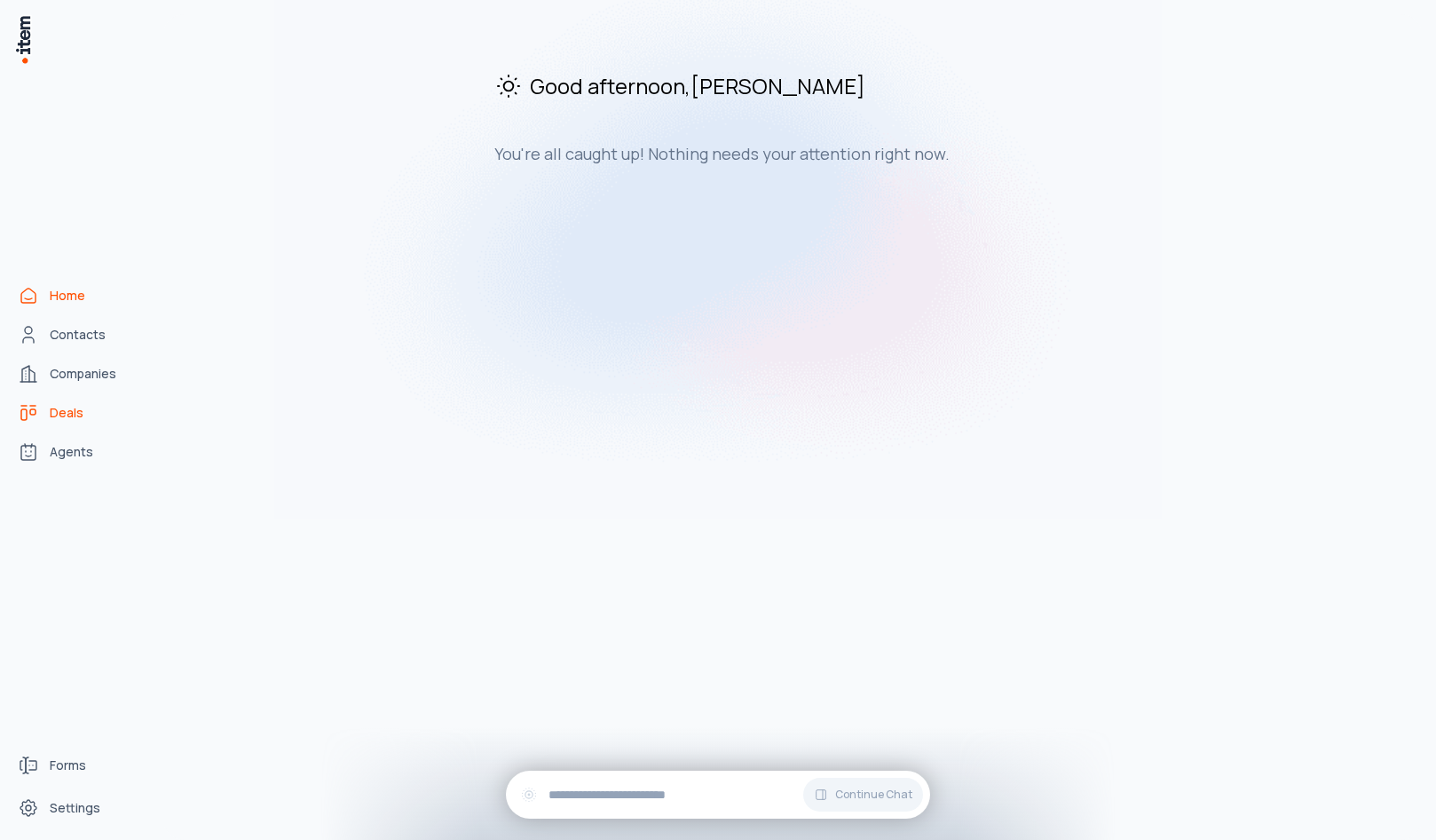 Image resolution: width=1436 pixels, height=840 pixels. Describe the element at coordinates (78, 807) in the screenshot. I see `a: Settings` at that location.